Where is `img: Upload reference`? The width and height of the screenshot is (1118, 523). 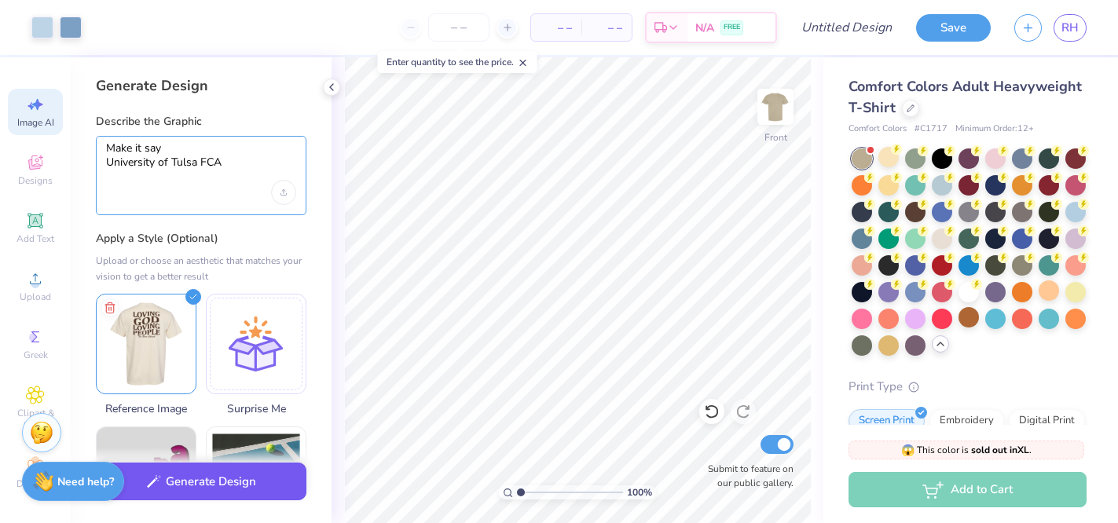
img: Upload reference is located at coordinates (146, 344).